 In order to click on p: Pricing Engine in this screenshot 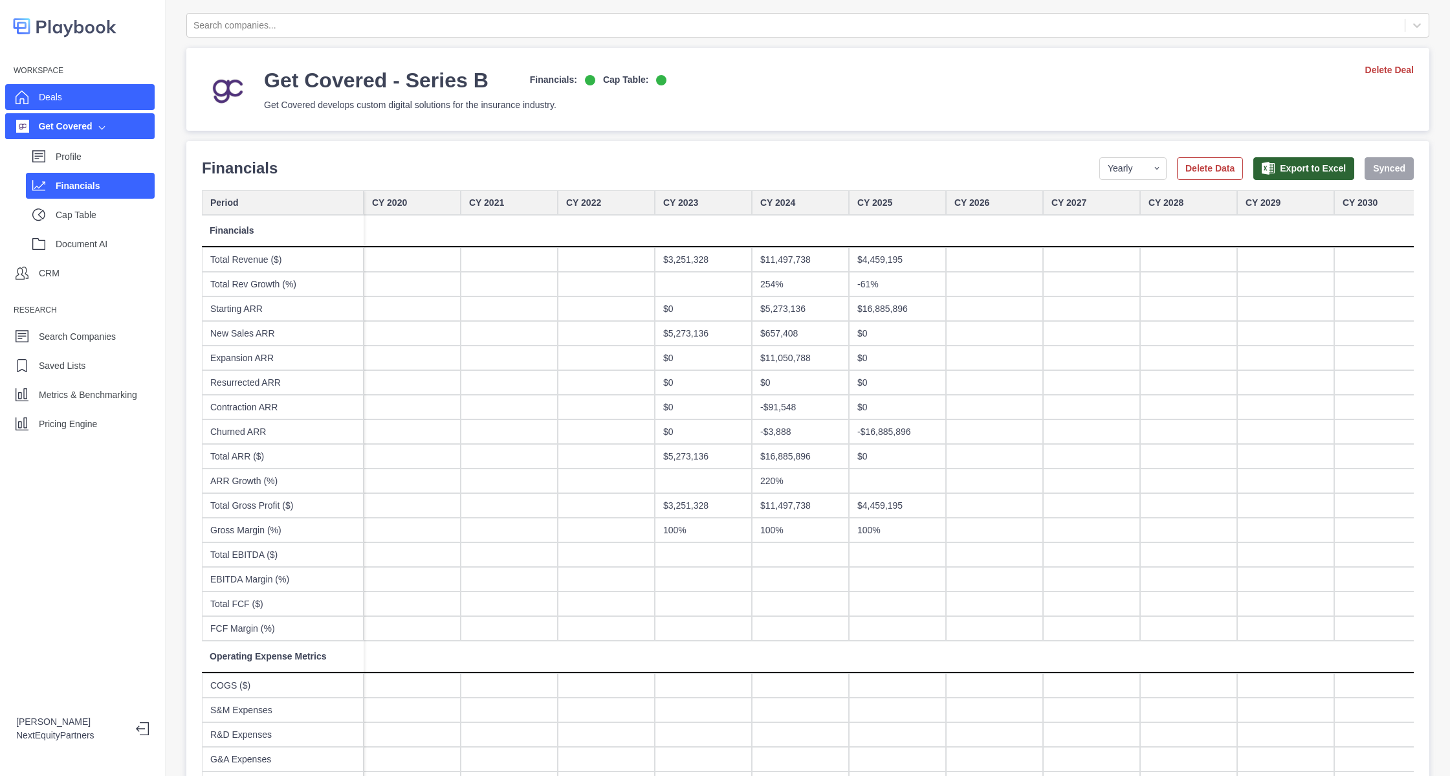, I will do `click(68, 424)`.